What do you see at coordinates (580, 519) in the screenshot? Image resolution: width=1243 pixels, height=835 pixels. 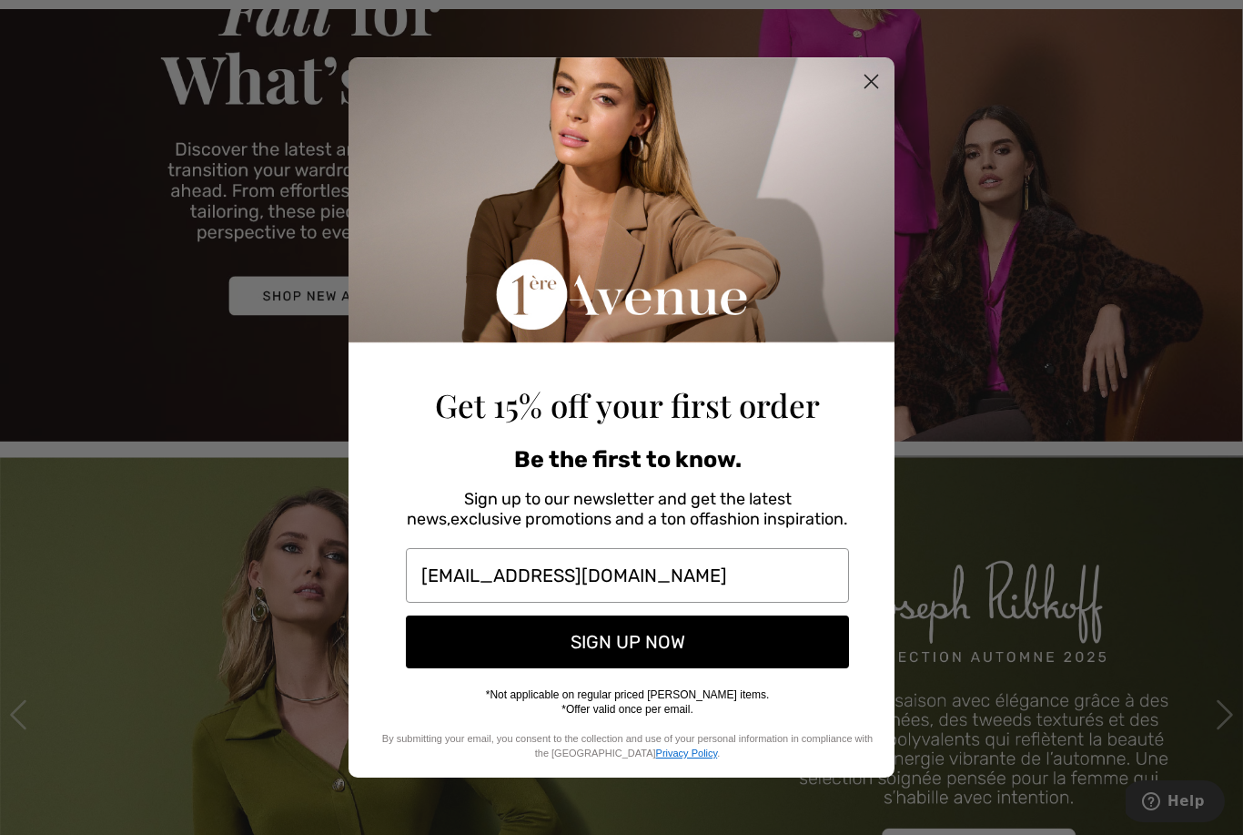 I see `span: exclusive promotions and a ton of` at bounding box center [580, 519].